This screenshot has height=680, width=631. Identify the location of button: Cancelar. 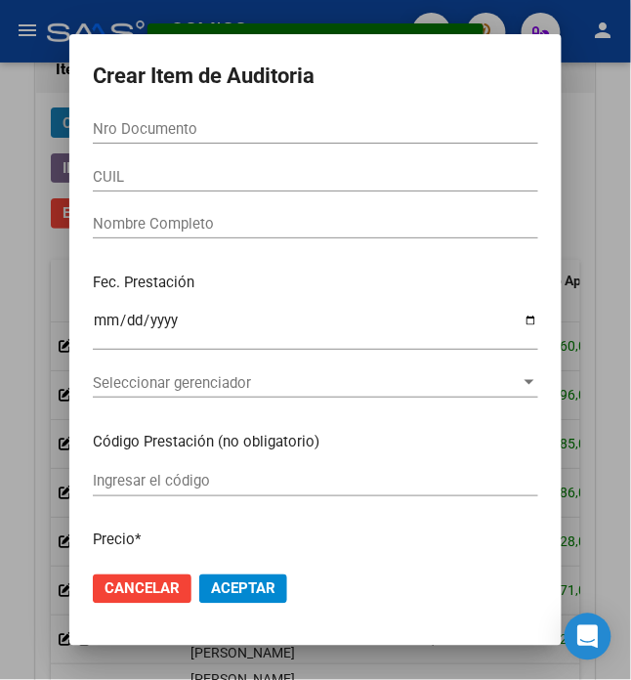
(142, 589).